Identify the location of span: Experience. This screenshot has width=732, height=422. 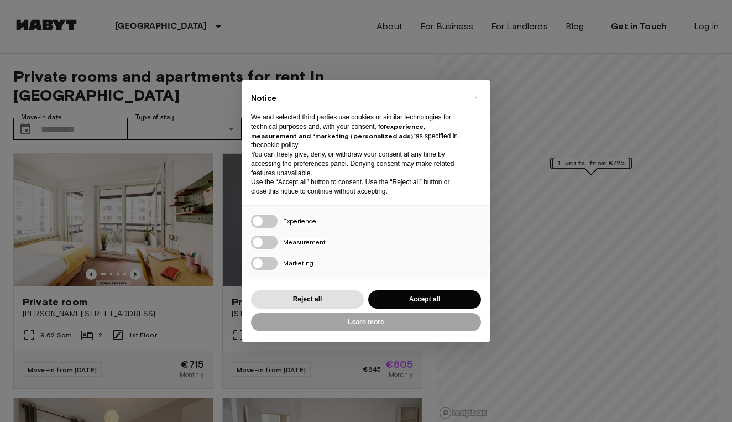
(299, 220).